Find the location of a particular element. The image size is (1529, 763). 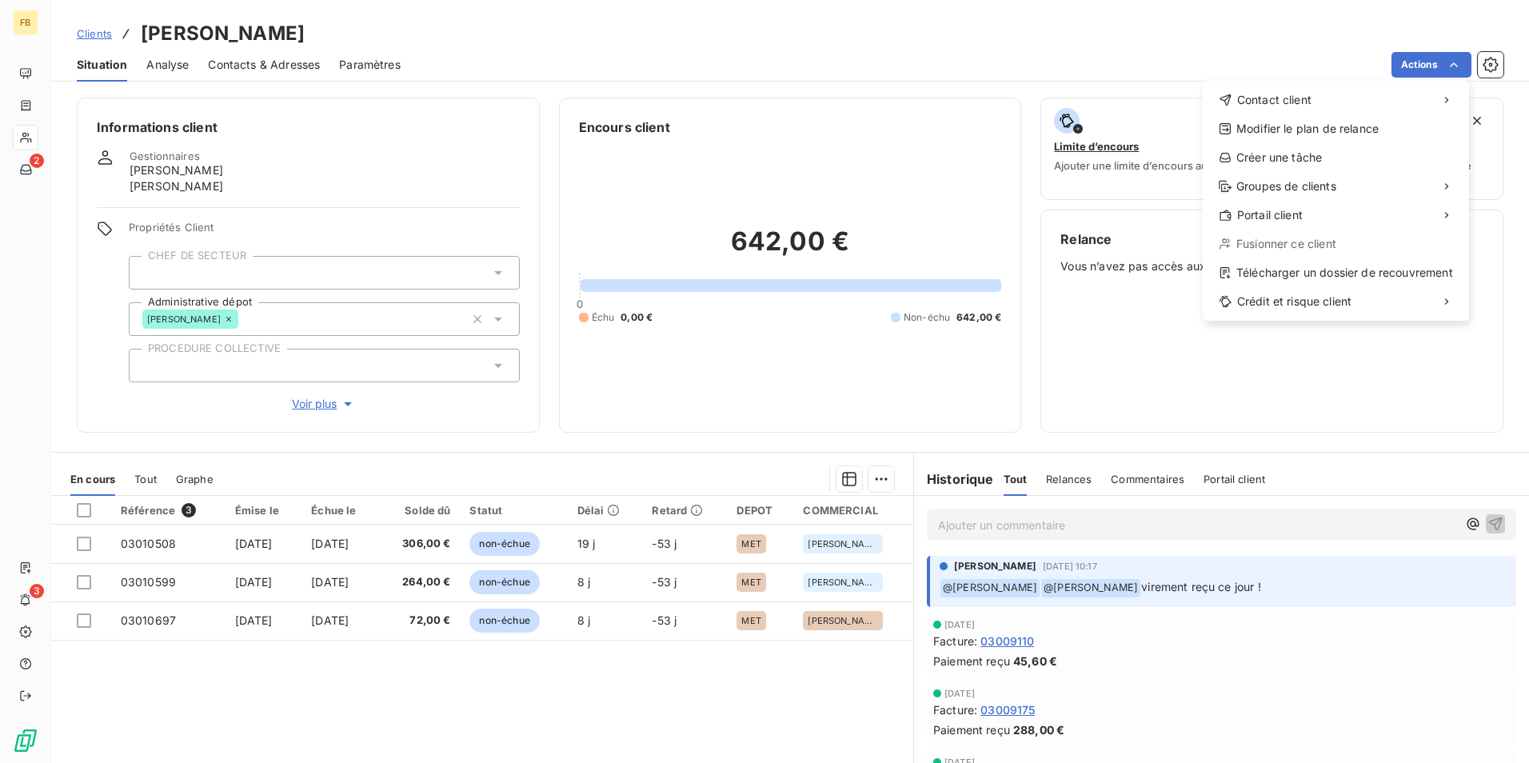

div: Fusionner ce client is located at coordinates (1336, 244).